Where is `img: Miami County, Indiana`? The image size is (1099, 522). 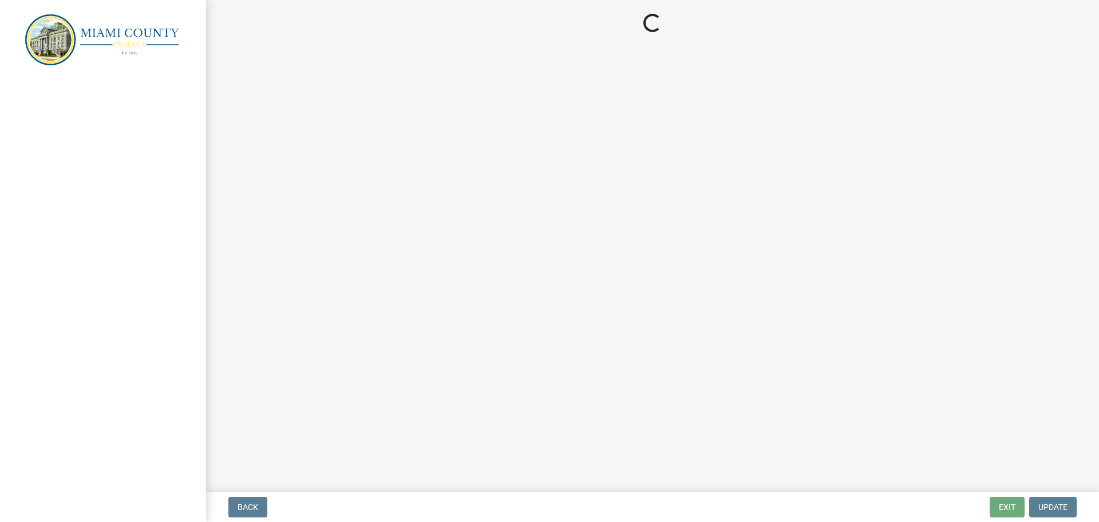 img: Miami County, Indiana is located at coordinates (105, 39).